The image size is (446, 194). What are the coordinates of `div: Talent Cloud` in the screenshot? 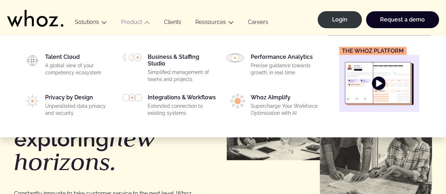 It's located at (79, 66).